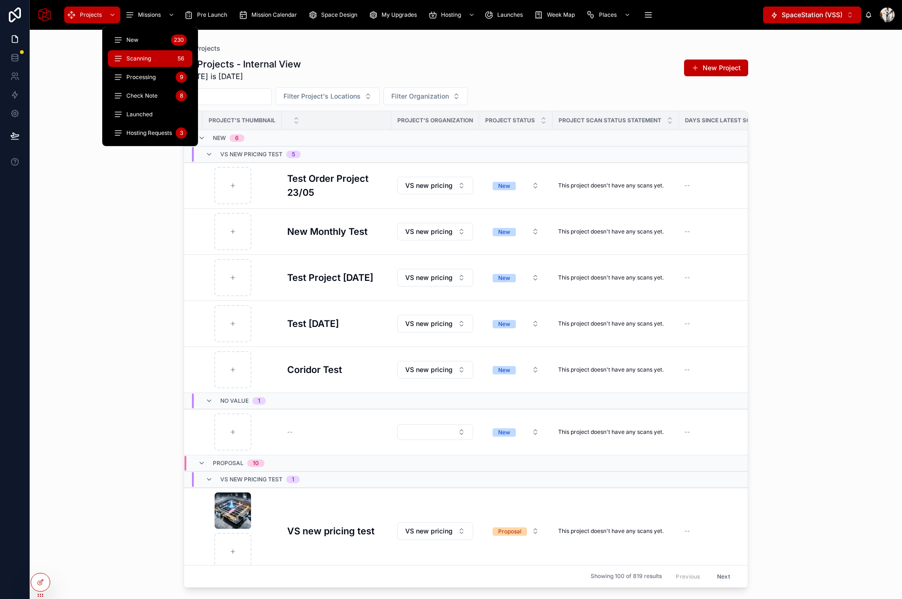  What do you see at coordinates (337, 370) in the screenshot?
I see `a: Coridor Test` at bounding box center [337, 370].